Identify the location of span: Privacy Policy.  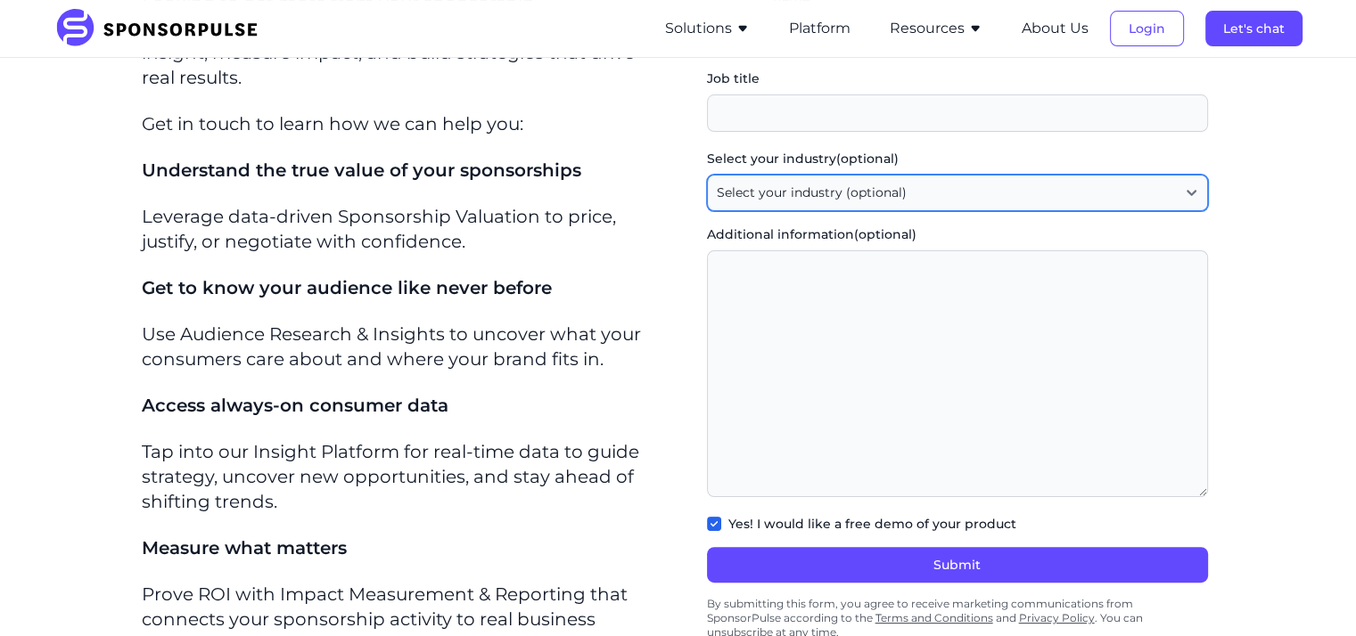
(1056, 618).